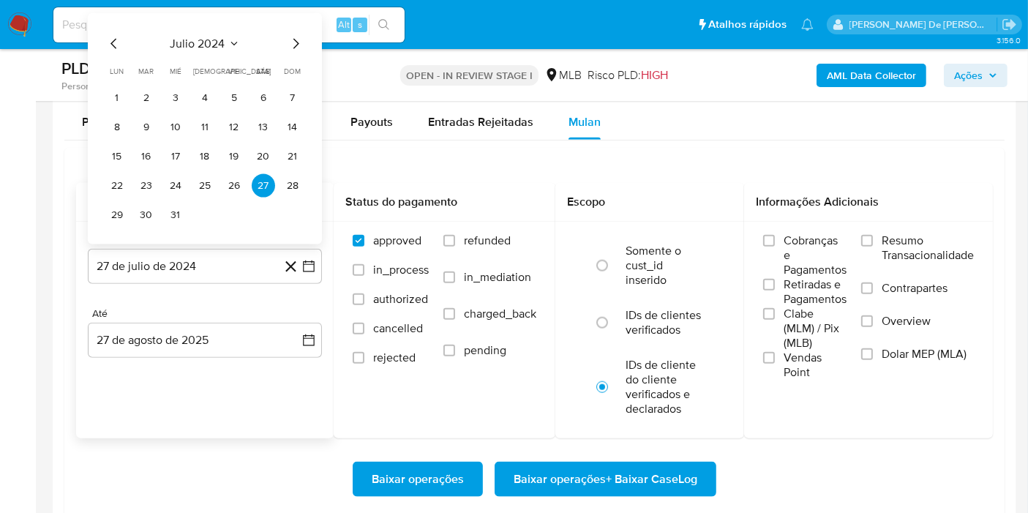 This screenshot has width=1028, height=513. Describe the element at coordinates (872, 75) in the screenshot. I see `button: AML Data Collector` at that location.